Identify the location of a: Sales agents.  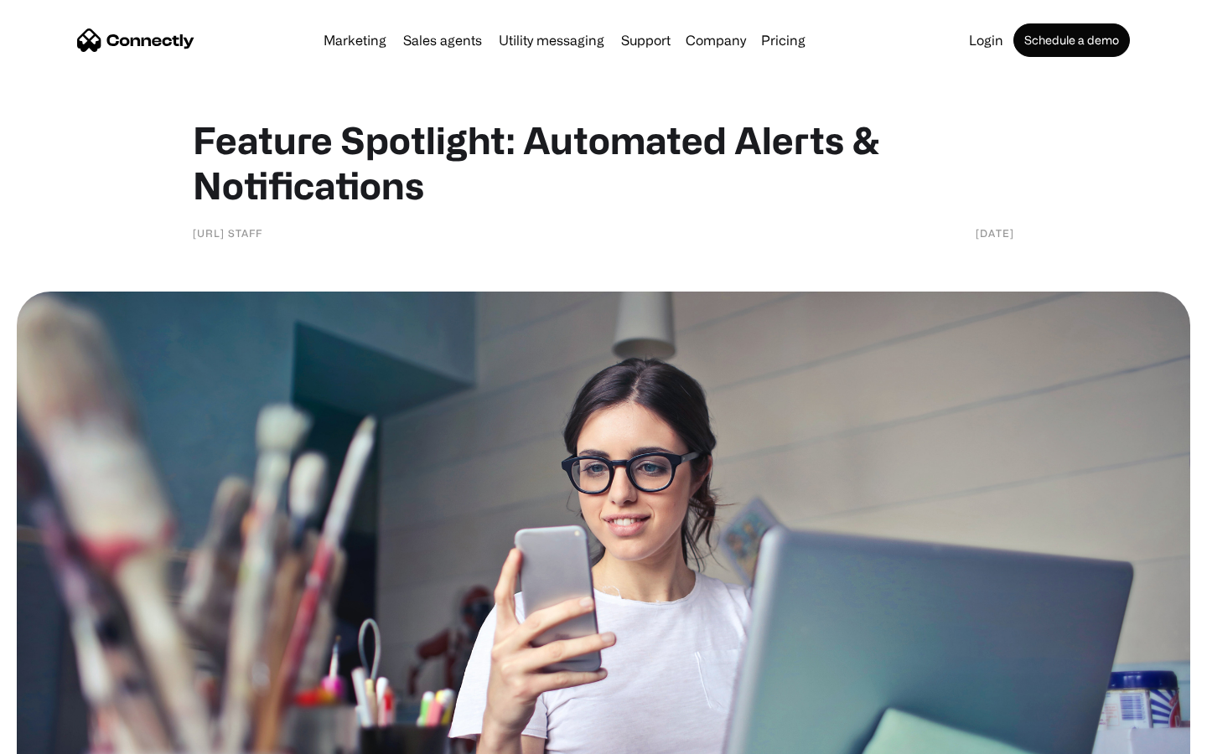
(442, 40).